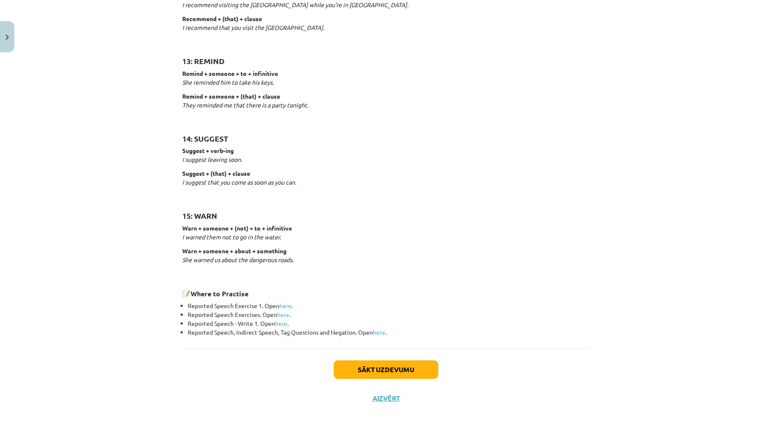  Describe the element at coordinates (238, 260) in the screenshot. I see `em: She warned us about the dangerous roads.` at that location.